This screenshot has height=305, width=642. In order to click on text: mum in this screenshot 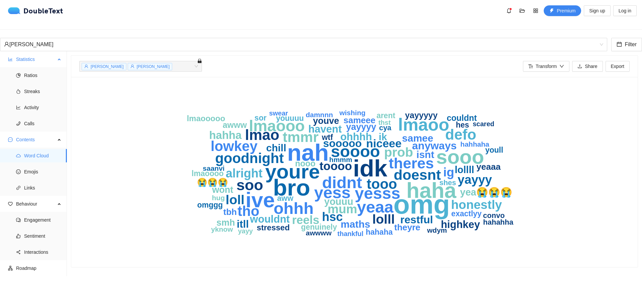, I will do `click(342, 209)`.